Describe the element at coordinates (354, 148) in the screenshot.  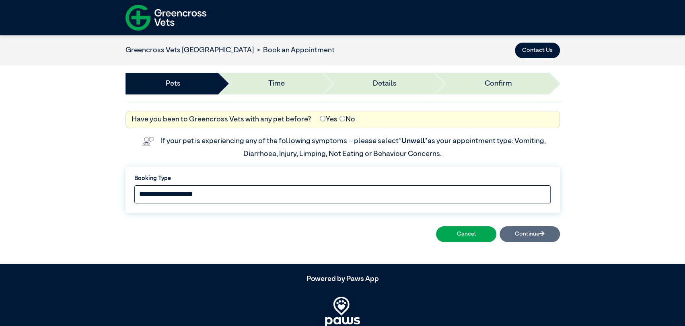
I see `label: If your pet is experiencing any of the following symptoms – please select as your appointment typ...` at that location.